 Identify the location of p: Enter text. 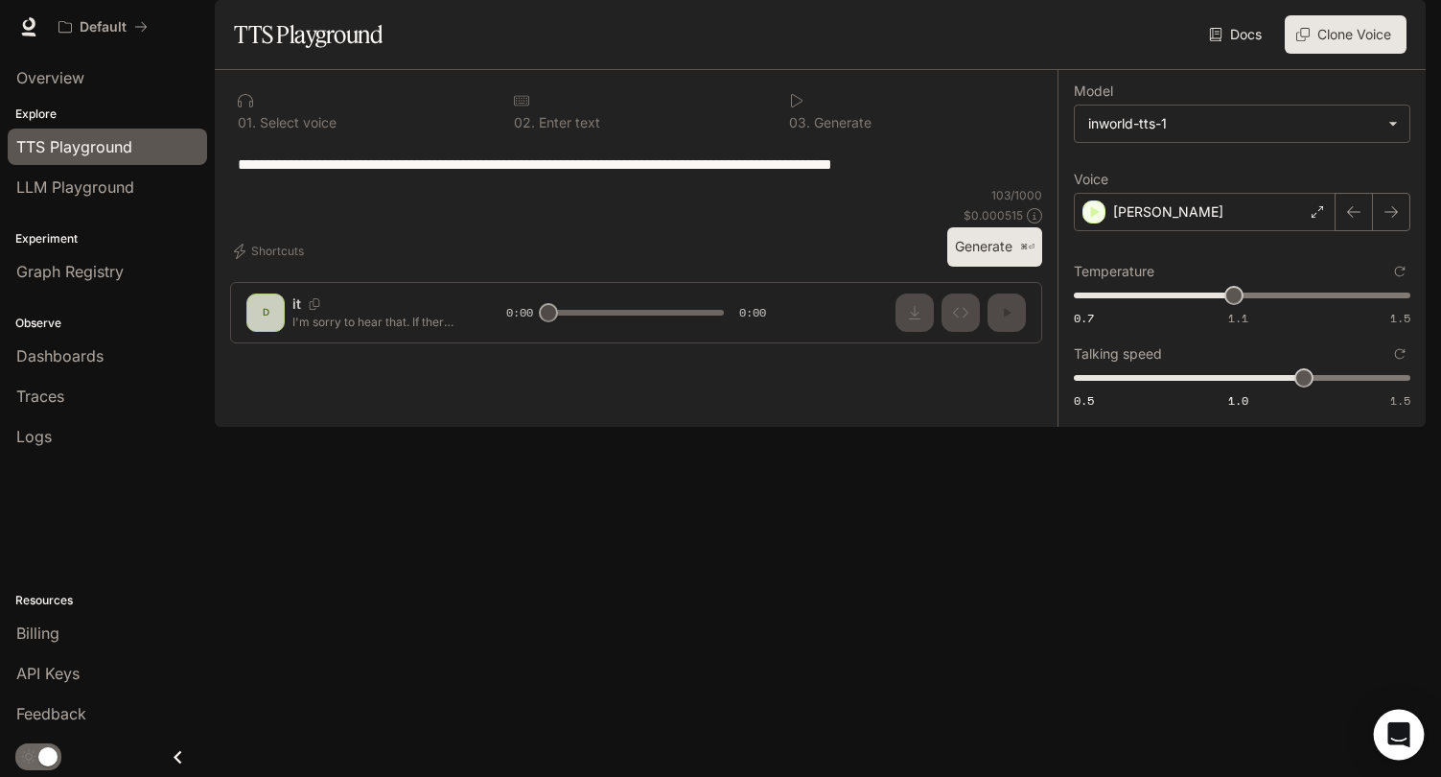
(568, 123).